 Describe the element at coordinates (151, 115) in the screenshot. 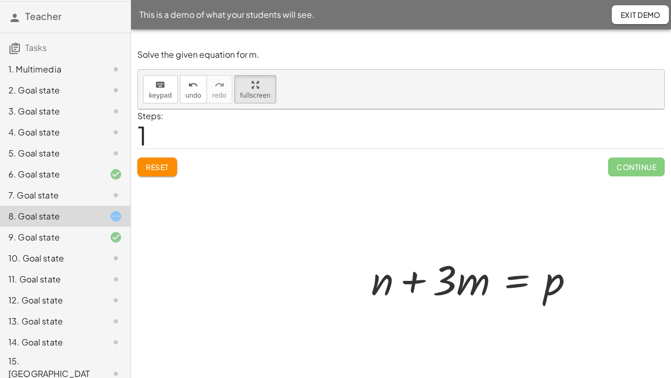

I see `label: Steps:` at that location.